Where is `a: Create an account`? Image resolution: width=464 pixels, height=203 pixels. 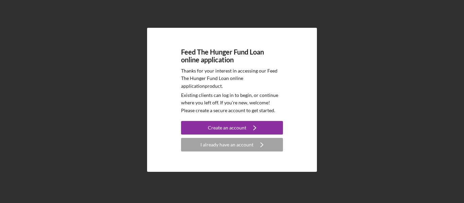 a: Create an account is located at coordinates (232, 129).